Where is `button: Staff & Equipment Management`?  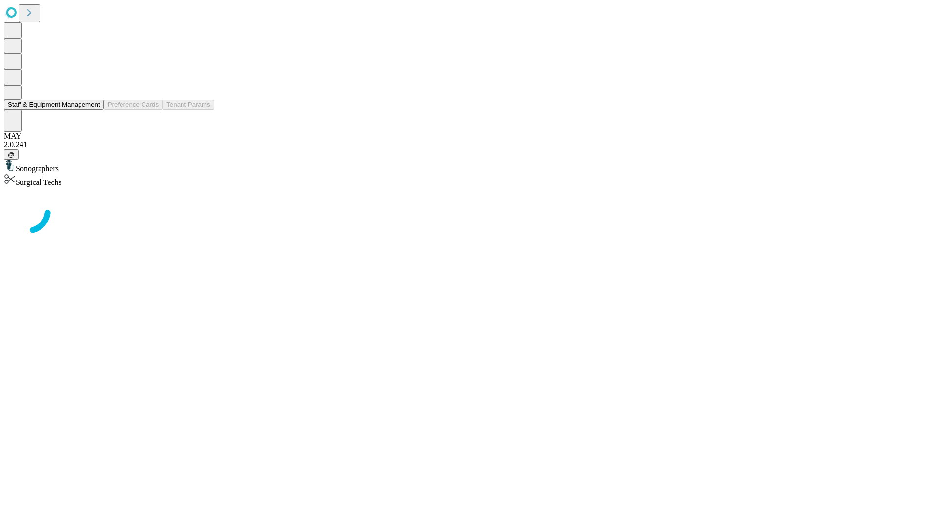 button: Staff & Equipment Management is located at coordinates (54, 104).